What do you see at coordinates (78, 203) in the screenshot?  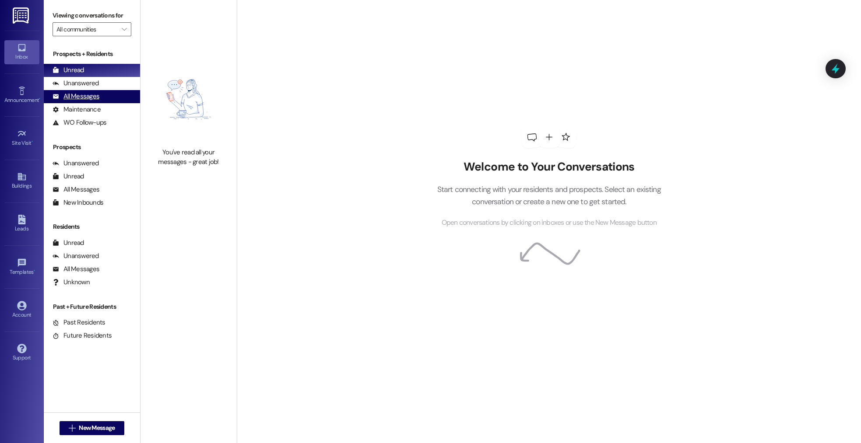 I see `div: New Inbounds` at bounding box center [78, 203].